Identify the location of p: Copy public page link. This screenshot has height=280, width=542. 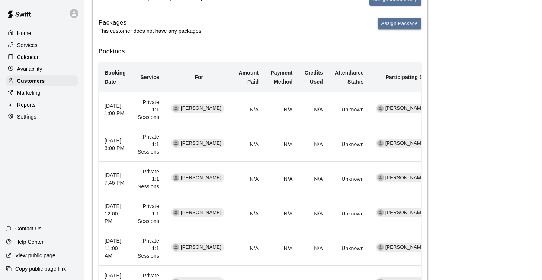
(41, 268).